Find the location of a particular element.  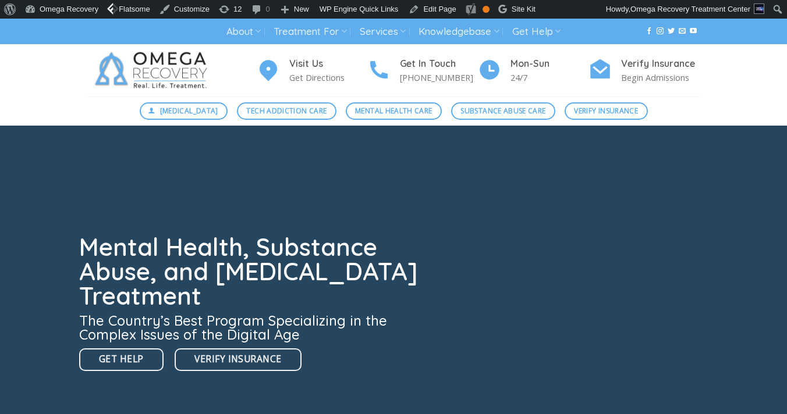

span: Mental Health Care is located at coordinates (393, 111).